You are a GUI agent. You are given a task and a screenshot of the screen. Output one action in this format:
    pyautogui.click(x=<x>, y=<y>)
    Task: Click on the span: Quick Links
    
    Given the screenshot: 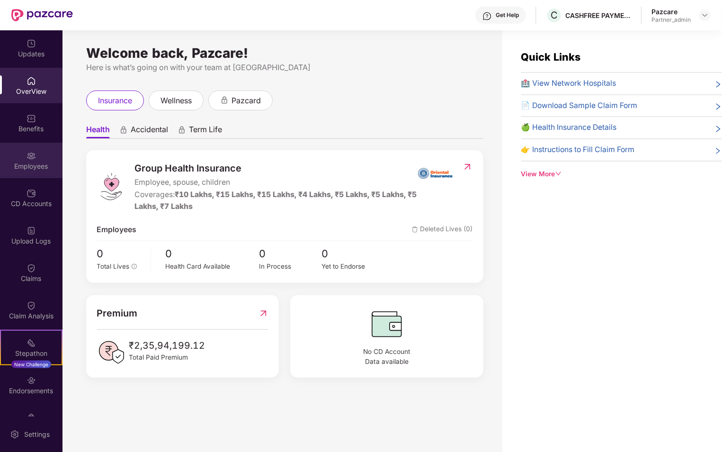 What is the action you would take?
    pyautogui.click(x=551, y=57)
    